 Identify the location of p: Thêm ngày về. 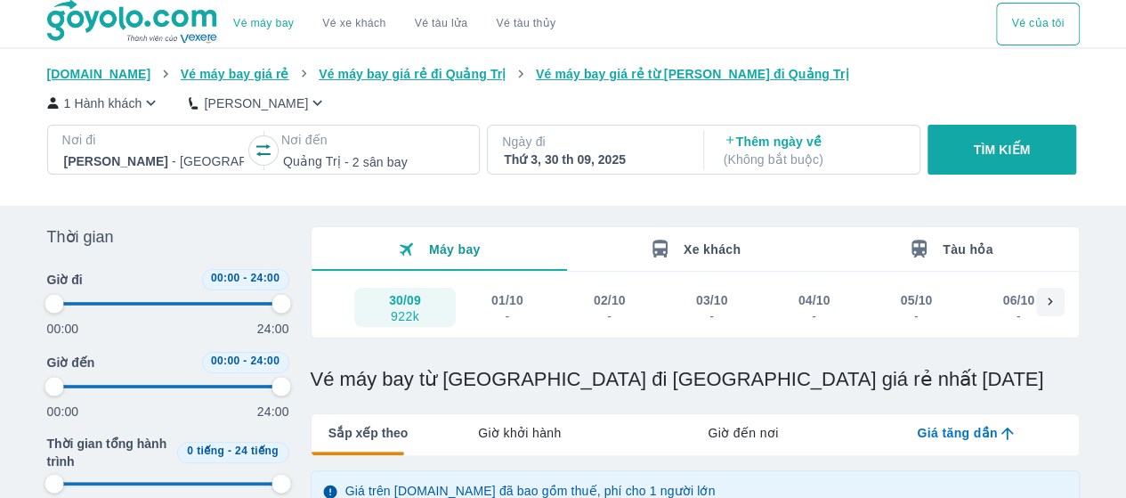
(814, 150).